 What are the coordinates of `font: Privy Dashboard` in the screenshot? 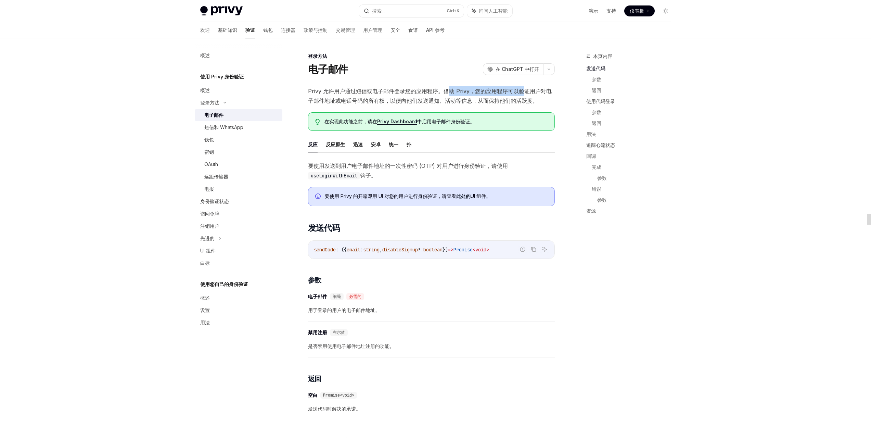 It's located at (397, 121).